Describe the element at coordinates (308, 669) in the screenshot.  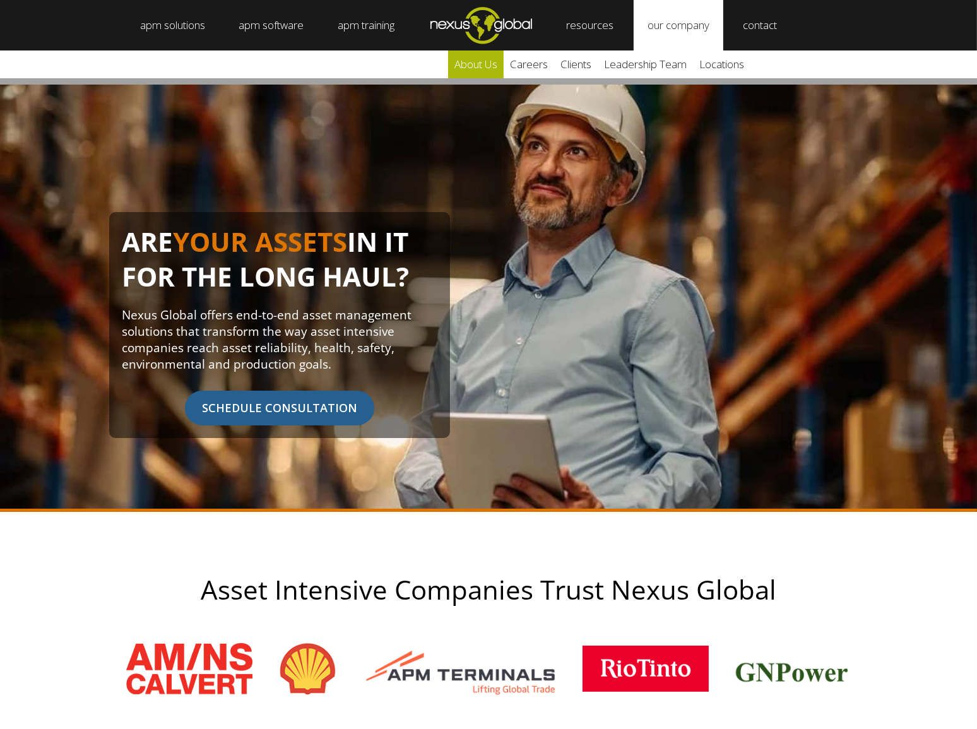
I see `img: shell-logo` at that location.